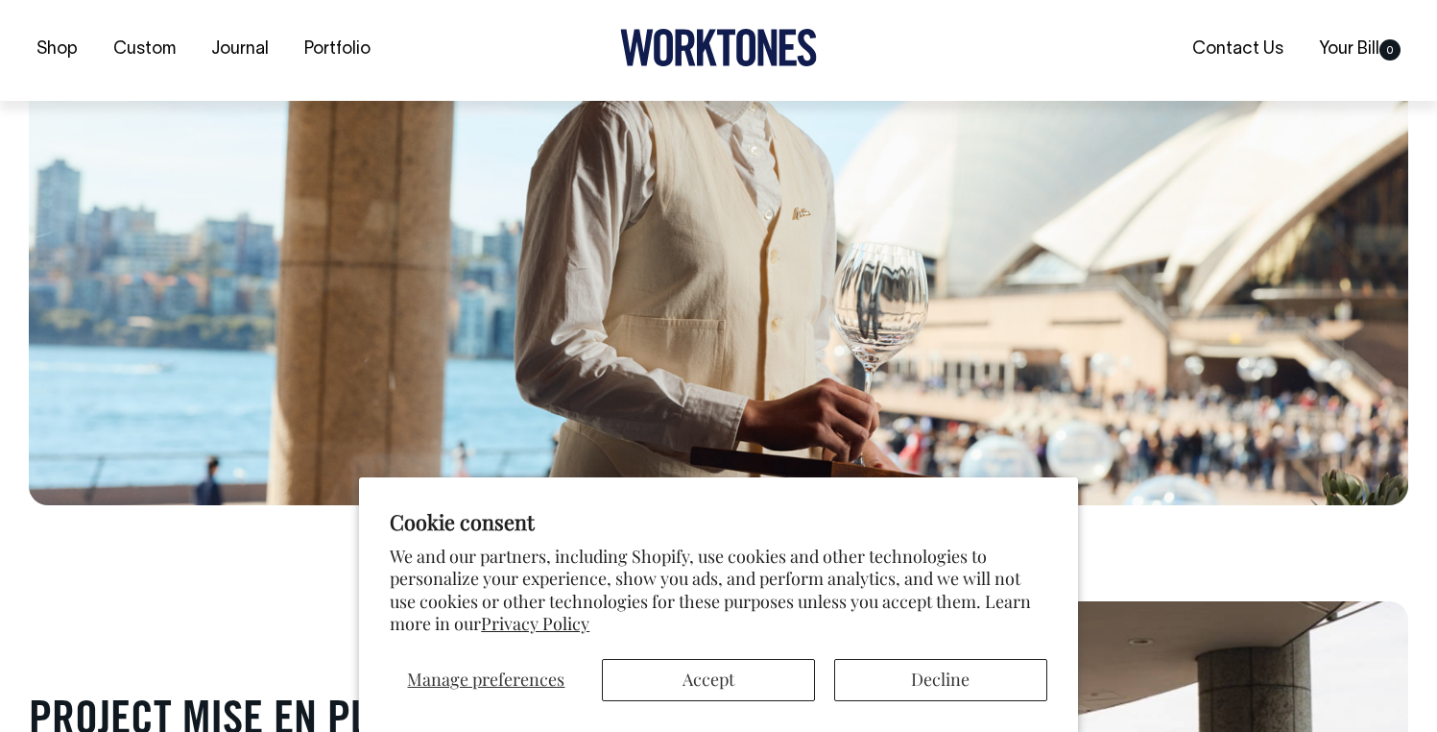 Image resolution: width=1437 pixels, height=732 pixels. I want to click on a: Journal, so click(240, 50).